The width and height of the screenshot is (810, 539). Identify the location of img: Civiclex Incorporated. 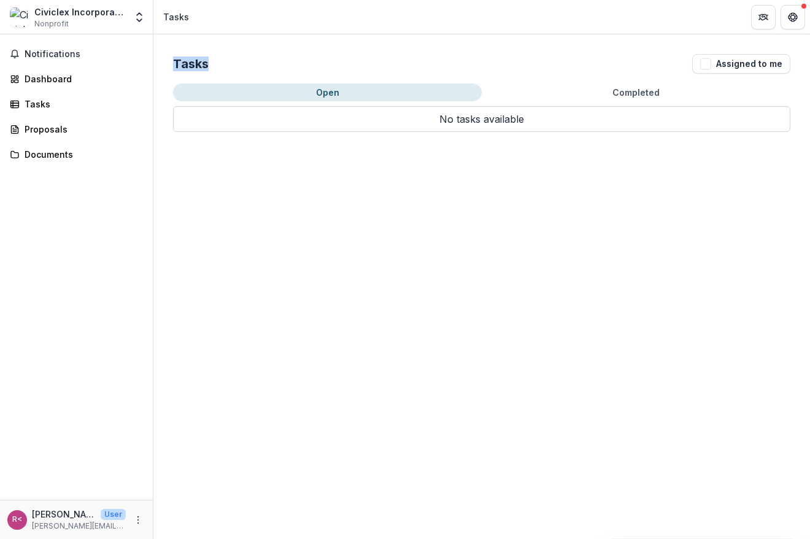
(20, 17).